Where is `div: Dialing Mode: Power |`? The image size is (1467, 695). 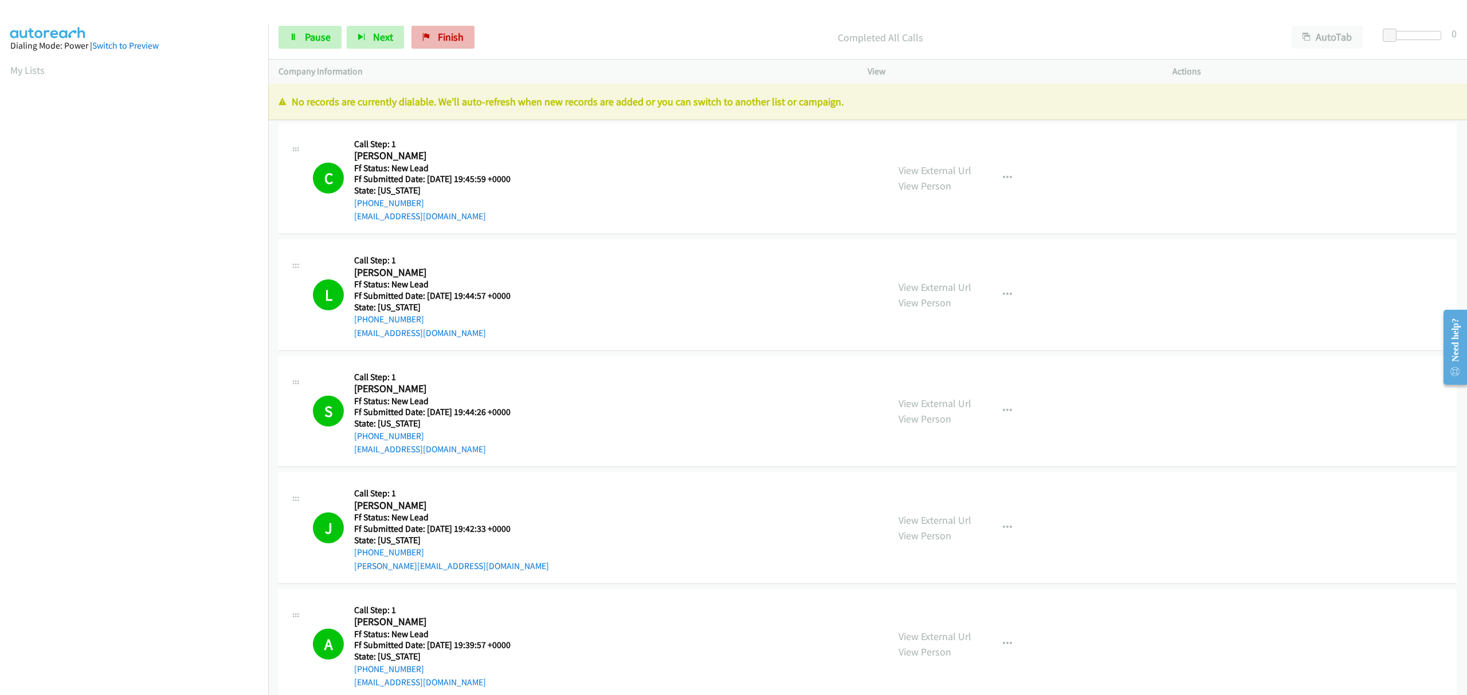 div: Dialing Mode: Power | is located at coordinates (134, 46).